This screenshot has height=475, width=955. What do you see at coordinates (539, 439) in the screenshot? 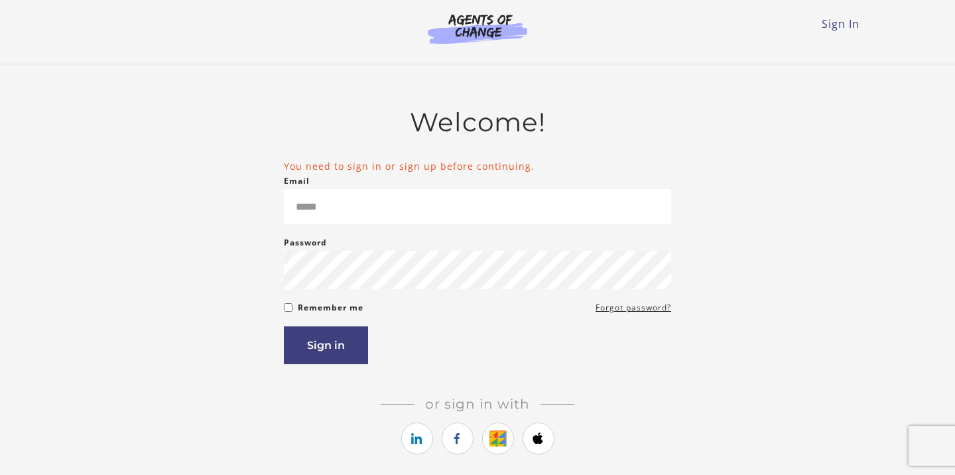
I see `a: https://courses.thinkific.com/users/auth/apple?ss%5Breferral%5D=&ss%5Buser_return_to%5D=%2Fcourse...` at bounding box center [539, 439].